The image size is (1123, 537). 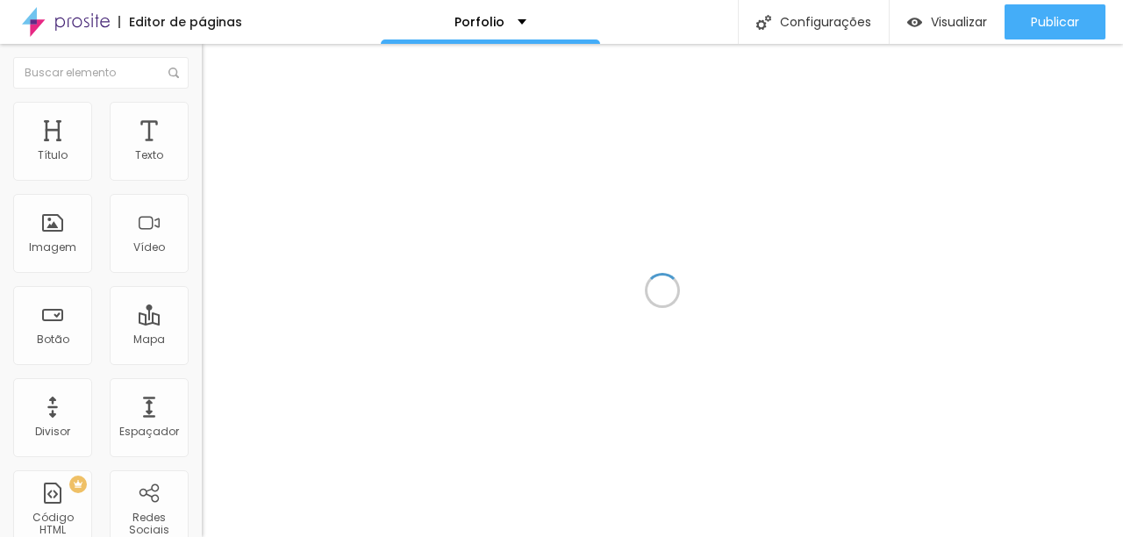 I want to click on div: Divisor, so click(x=53, y=432).